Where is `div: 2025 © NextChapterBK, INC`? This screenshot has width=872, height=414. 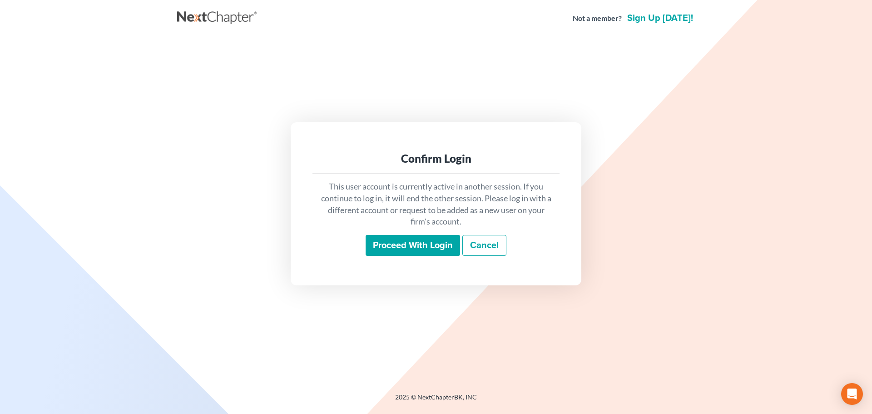
div: 2025 © NextChapterBK, INC is located at coordinates (436, 401).